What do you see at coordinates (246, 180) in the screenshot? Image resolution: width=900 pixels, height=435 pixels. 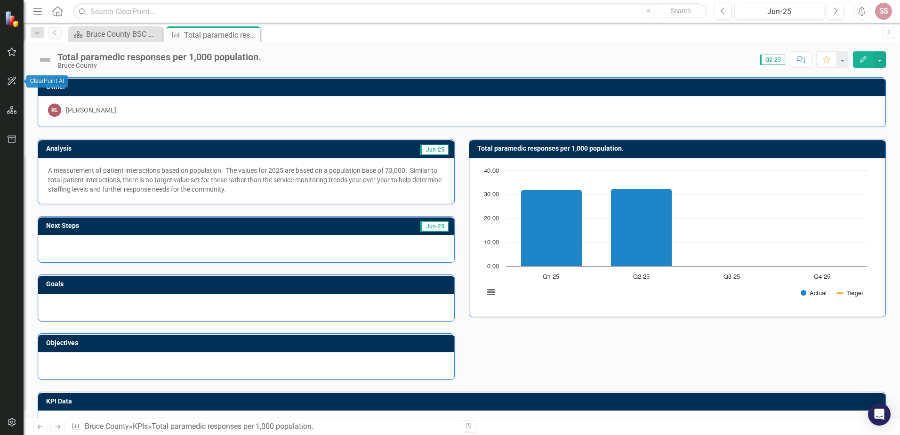 I see `p: A measurement of patient interactions based on population. The values for 2025 are based on a pop...` at bounding box center [246, 180].